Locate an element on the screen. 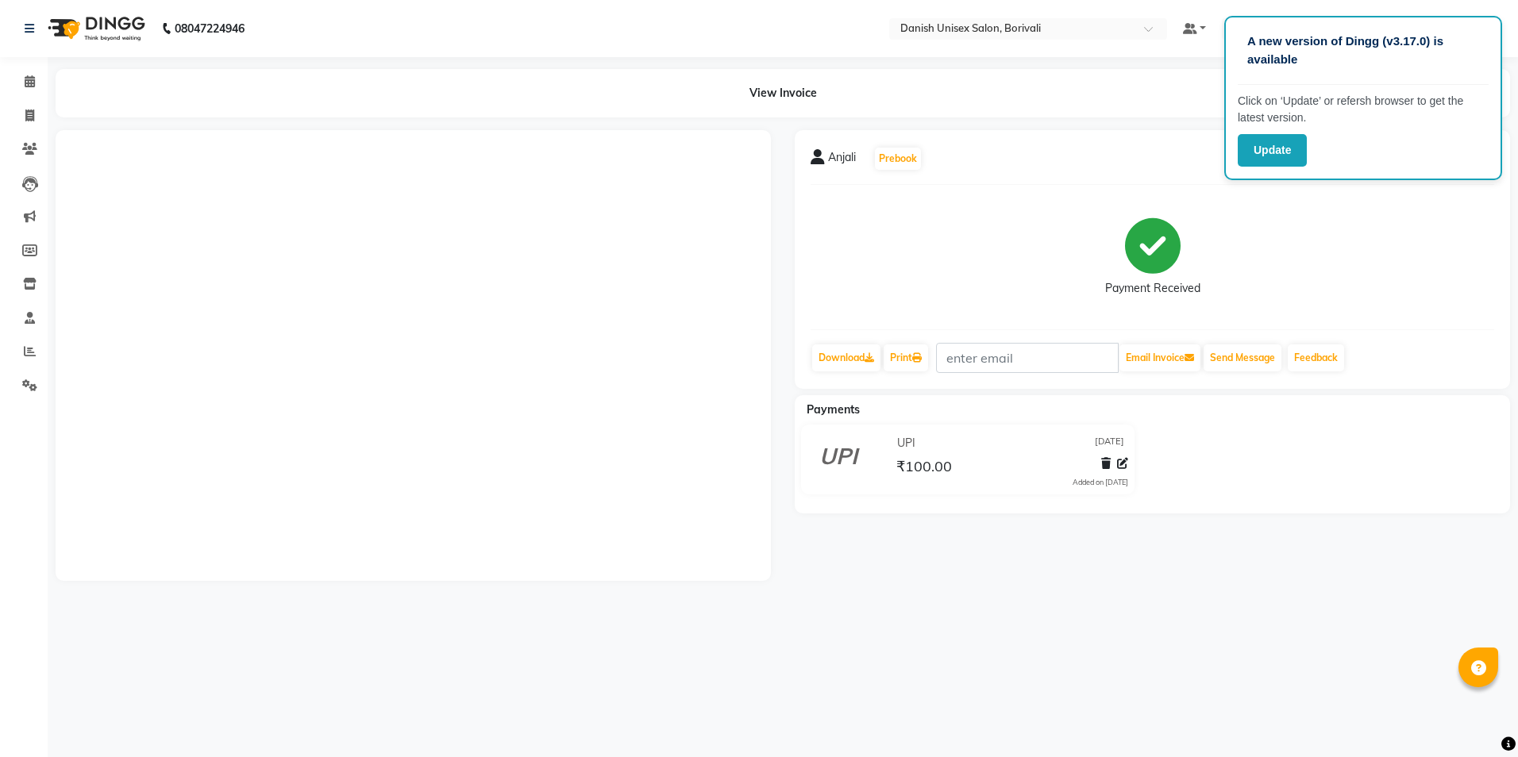 This screenshot has width=1518, height=757. a: Print is located at coordinates (906, 358).